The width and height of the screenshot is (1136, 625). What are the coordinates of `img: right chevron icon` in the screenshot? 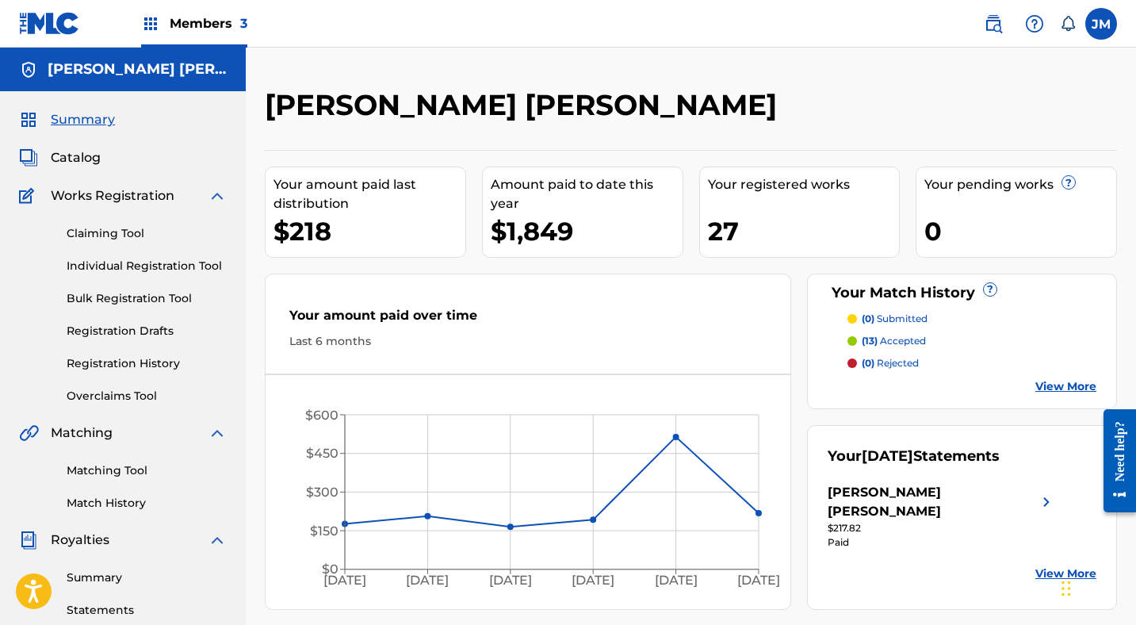 It's located at (1046, 502).